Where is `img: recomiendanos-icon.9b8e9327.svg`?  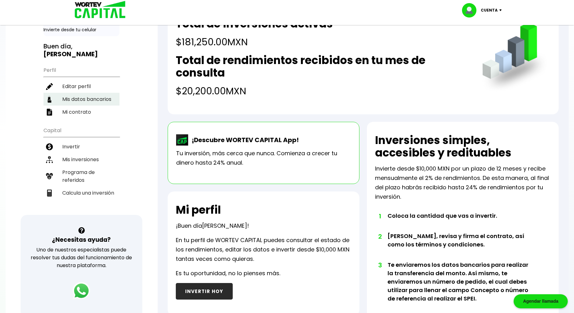
img: recomiendanos-icon.9b8e9327.svg is located at coordinates (49, 176).